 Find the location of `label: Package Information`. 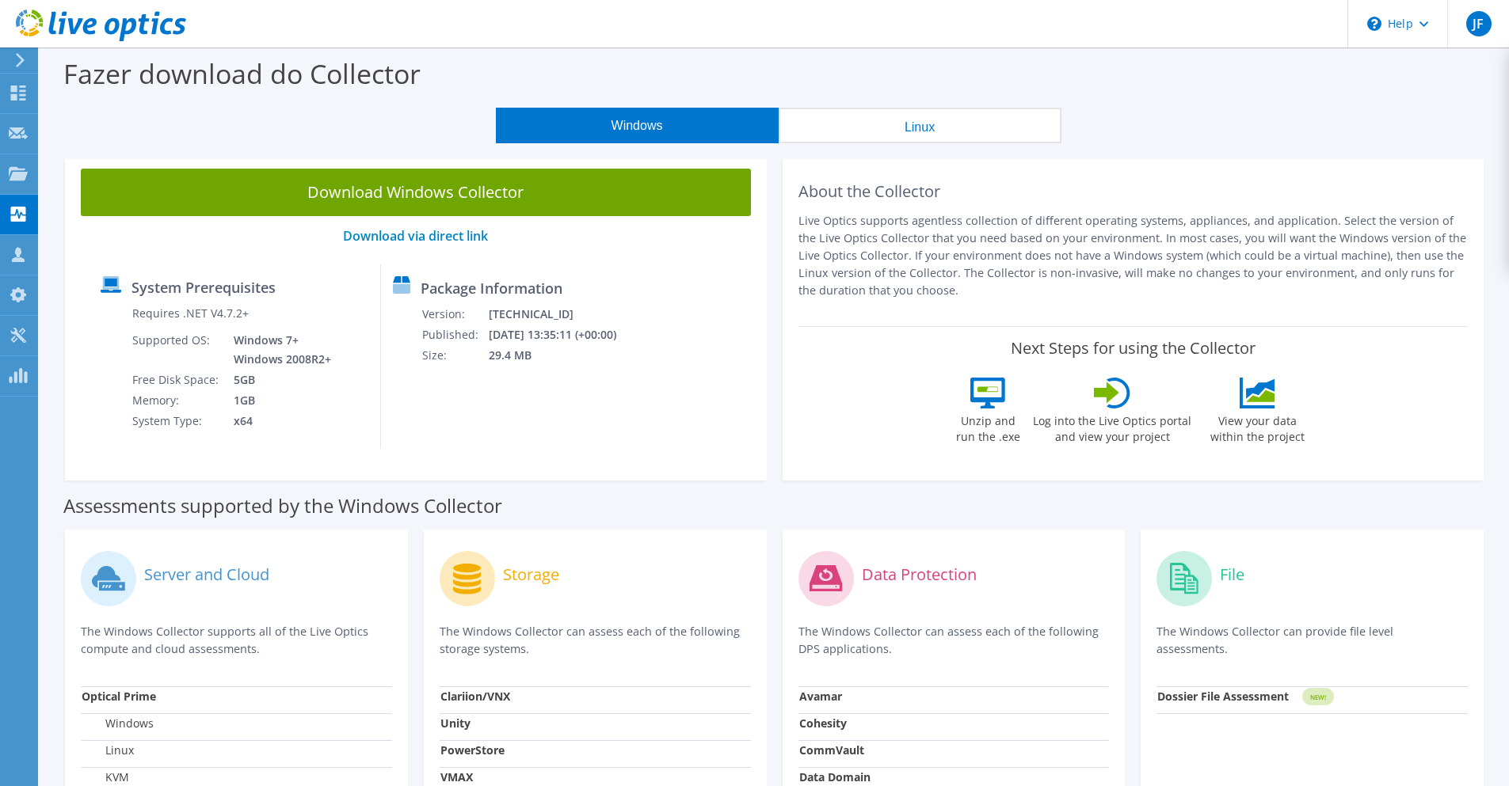

label: Package Information is located at coordinates (491, 288).